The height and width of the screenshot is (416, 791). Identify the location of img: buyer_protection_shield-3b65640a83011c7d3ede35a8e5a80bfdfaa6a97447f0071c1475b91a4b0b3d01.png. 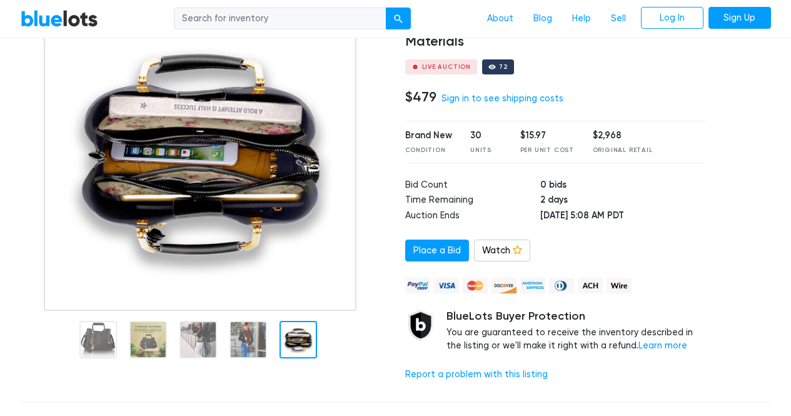
(421, 325).